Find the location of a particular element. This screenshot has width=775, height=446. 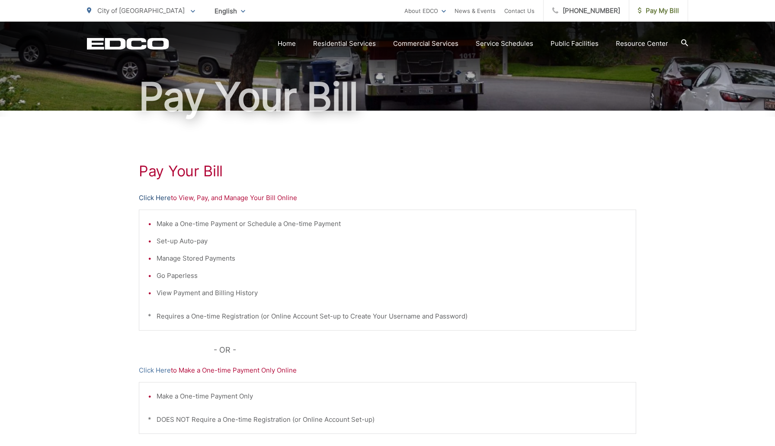

li: Set-up Auto-pay is located at coordinates (392, 241).